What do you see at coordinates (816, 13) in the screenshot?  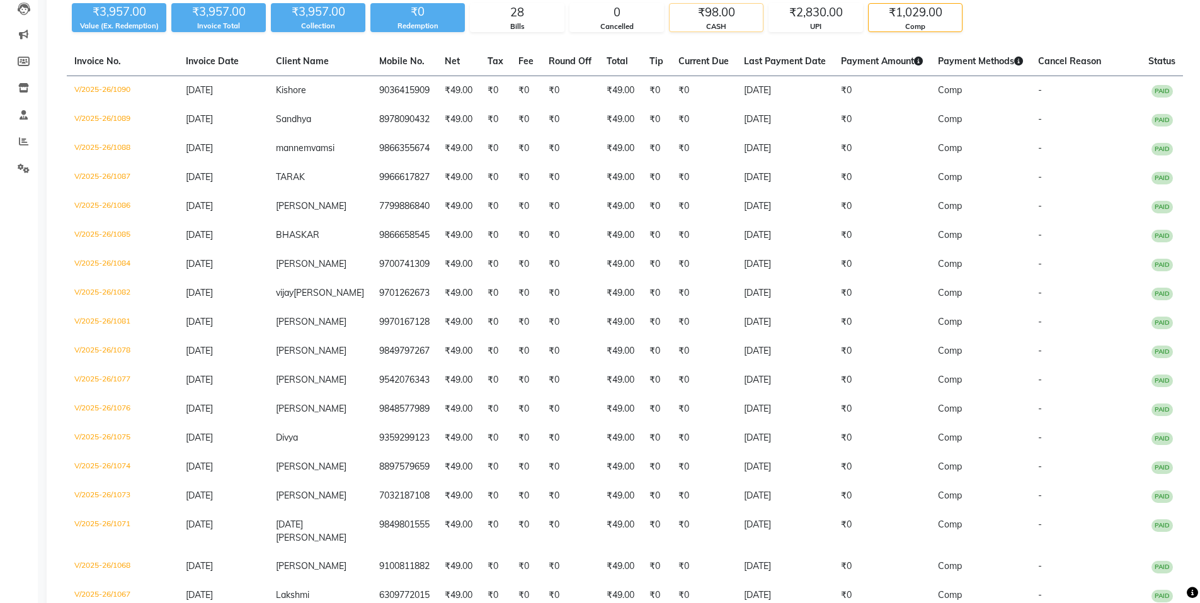 I see `div: ₹2,830.00` at bounding box center [816, 13].